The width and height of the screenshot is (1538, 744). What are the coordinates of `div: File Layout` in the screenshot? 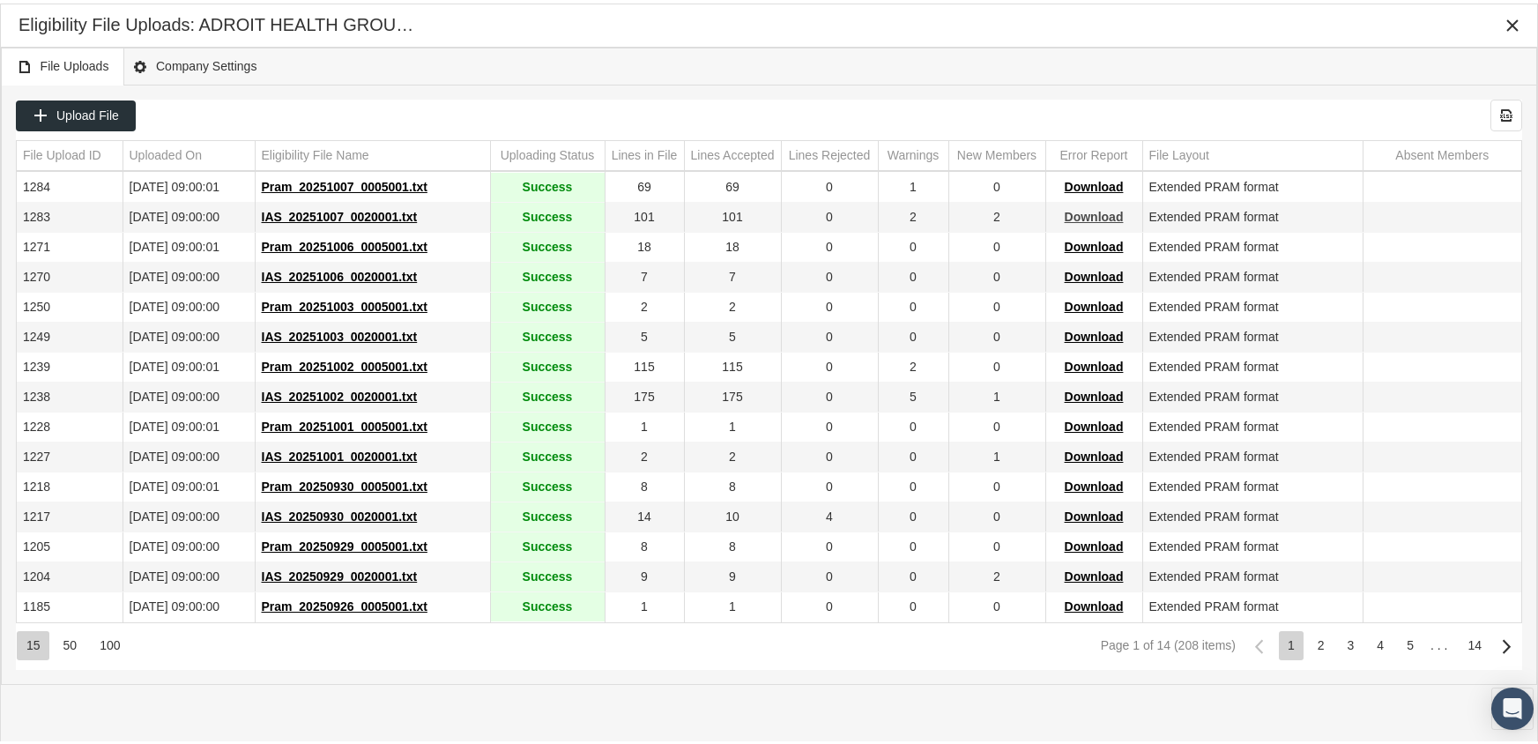 It's located at (1180, 152).